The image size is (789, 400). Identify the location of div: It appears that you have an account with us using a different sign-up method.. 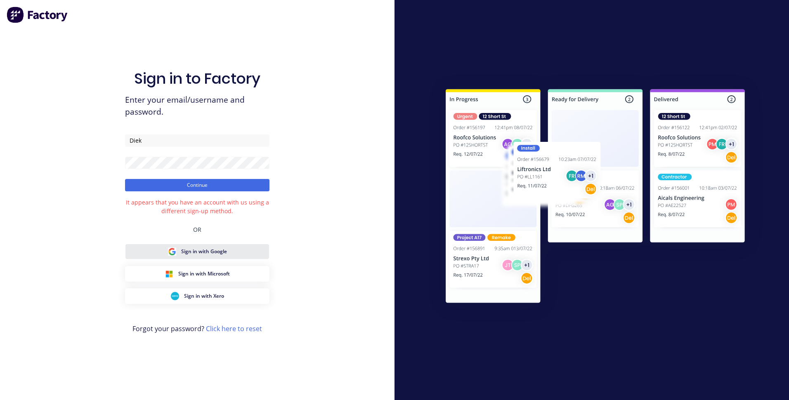
(197, 207).